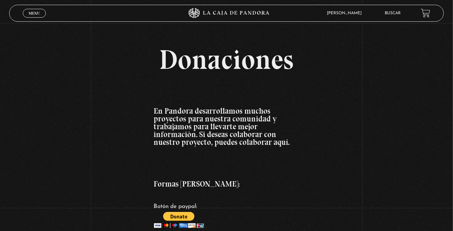 This screenshot has height=231, width=453. What do you see at coordinates (425, 13) in the screenshot?
I see `a: View your shopping cart` at bounding box center [425, 13].